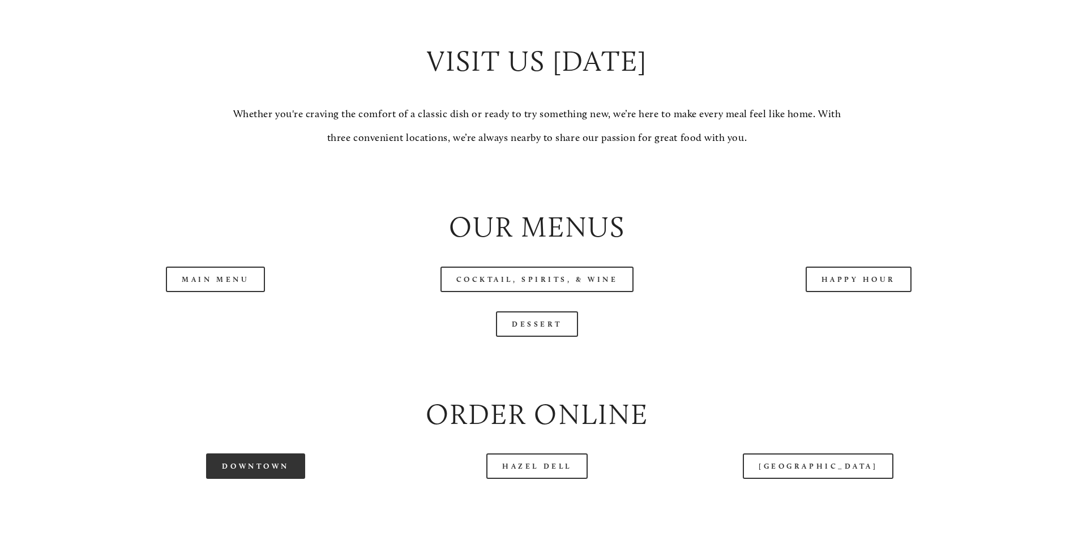 Image resolution: width=1074 pixels, height=540 pixels. What do you see at coordinates (859, 279) in the screenshot?
I see `a: Happy Hour` at bounding box center [859, 279].